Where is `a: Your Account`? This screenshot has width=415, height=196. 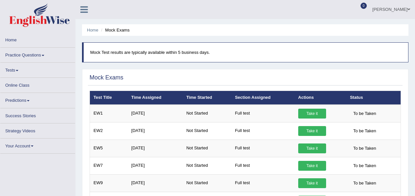
a: Your Account is located at coordinates (38, 145).